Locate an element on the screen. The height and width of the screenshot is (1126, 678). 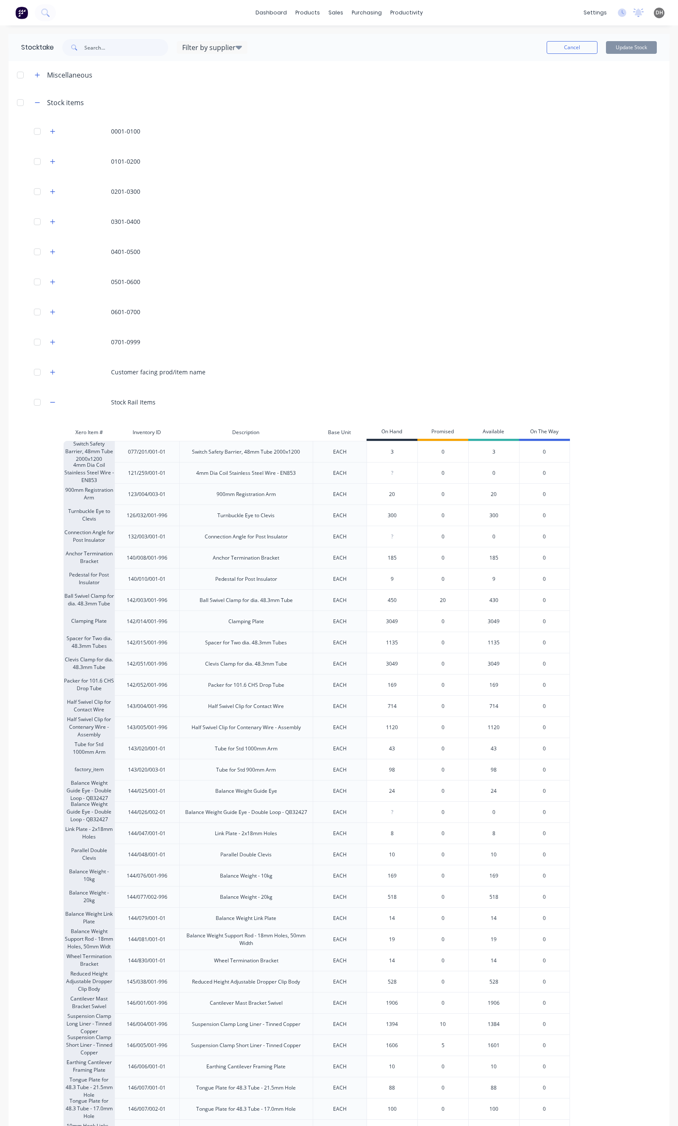
div: 1606 is located at coordinates (392, 1045).